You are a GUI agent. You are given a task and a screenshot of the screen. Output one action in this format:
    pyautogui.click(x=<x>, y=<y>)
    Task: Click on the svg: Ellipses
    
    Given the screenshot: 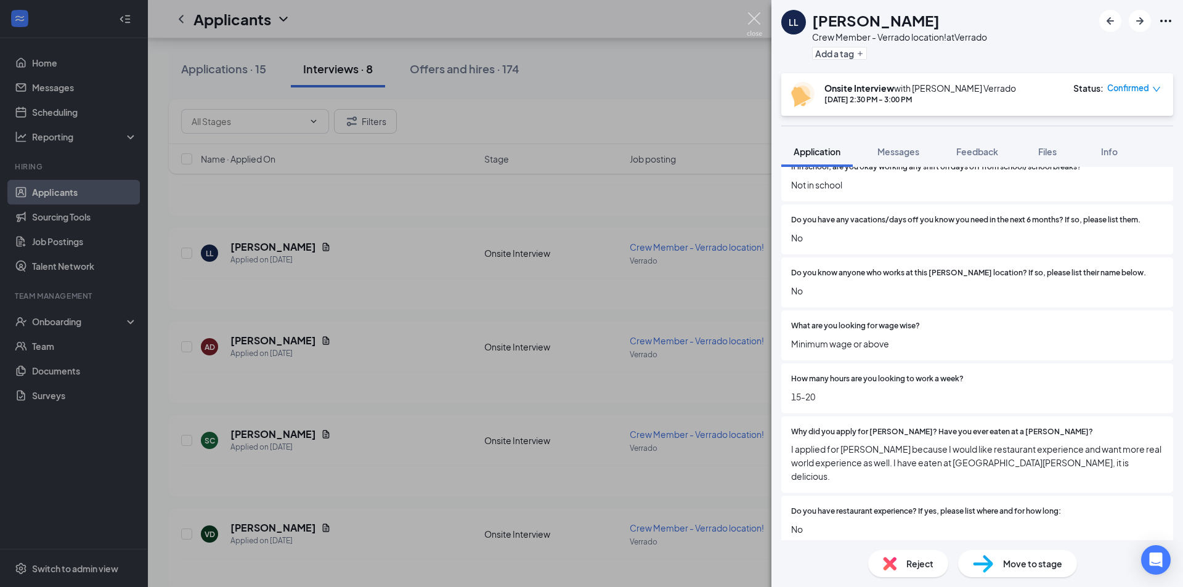 What is the action you would take?
    pyautogui.click(x=1166, y=21)
    